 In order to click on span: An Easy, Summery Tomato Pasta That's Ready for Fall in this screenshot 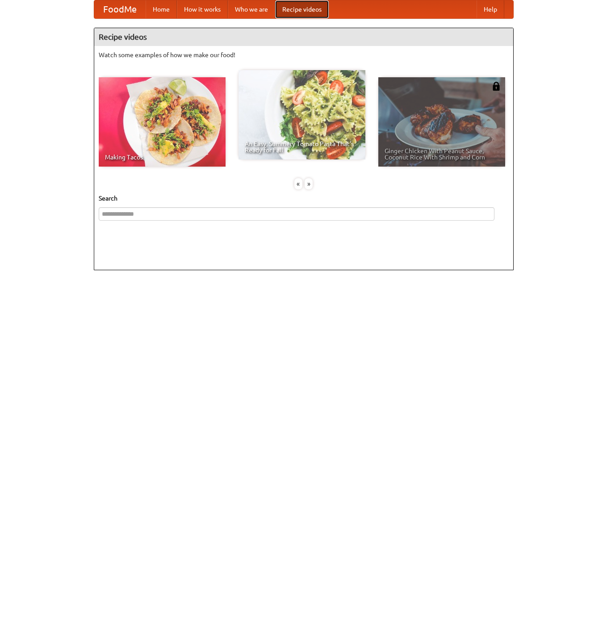, I will do `click(302, 147)`.